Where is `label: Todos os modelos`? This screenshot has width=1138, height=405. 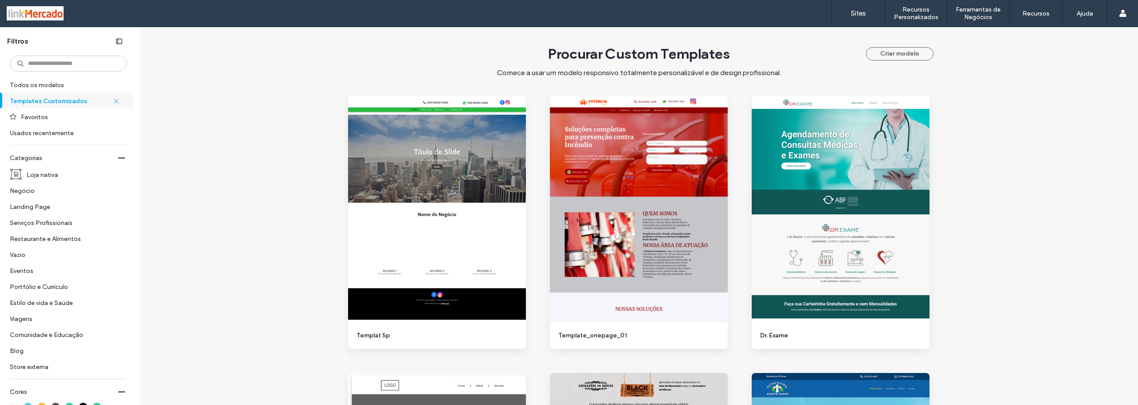 label: Todos os modelos is located at coordinates (67, 84).